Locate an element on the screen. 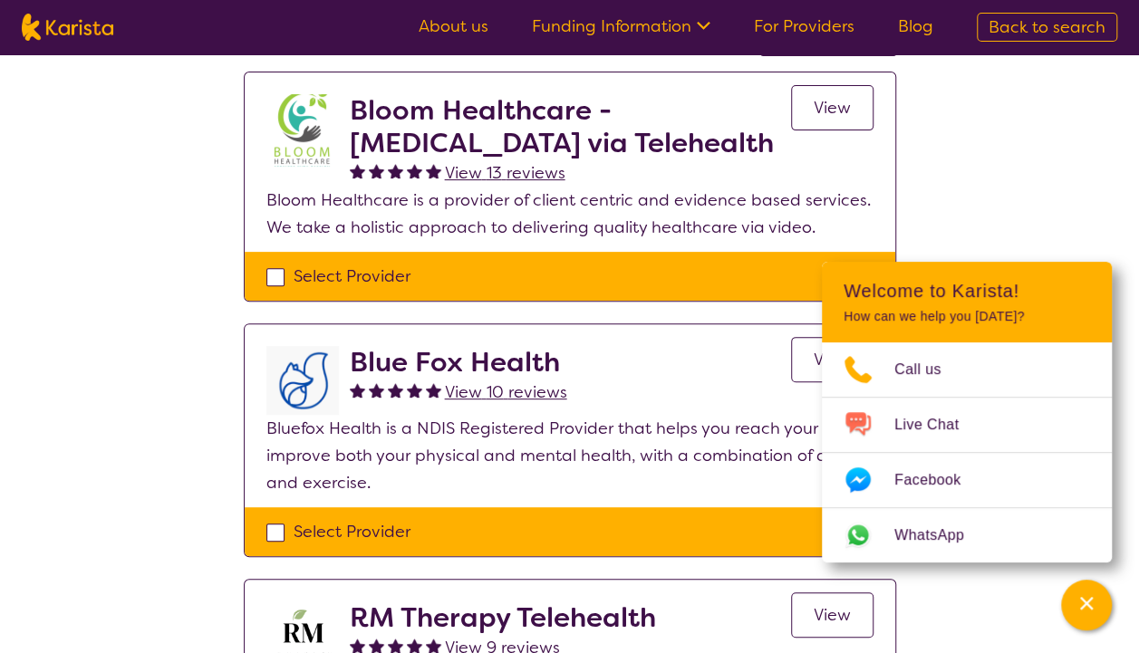 The image size is (1139, 653). span: Live Chat is located at coordinates (937, 425).